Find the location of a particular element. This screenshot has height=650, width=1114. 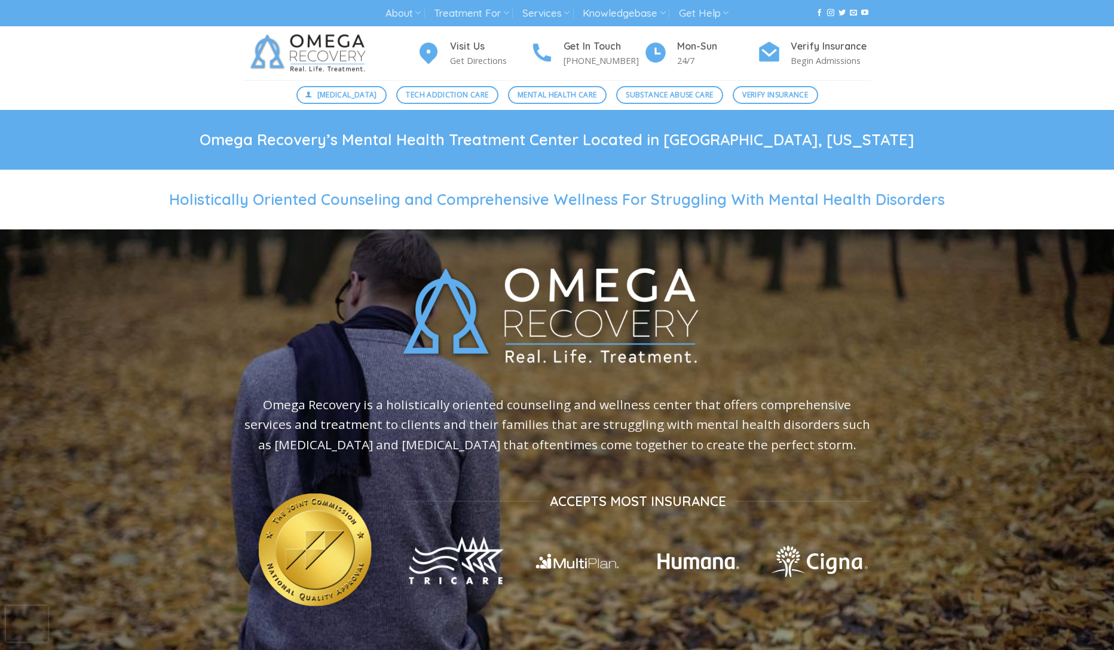

a: Substance Abuse Care is located at coordinates (670, 95).